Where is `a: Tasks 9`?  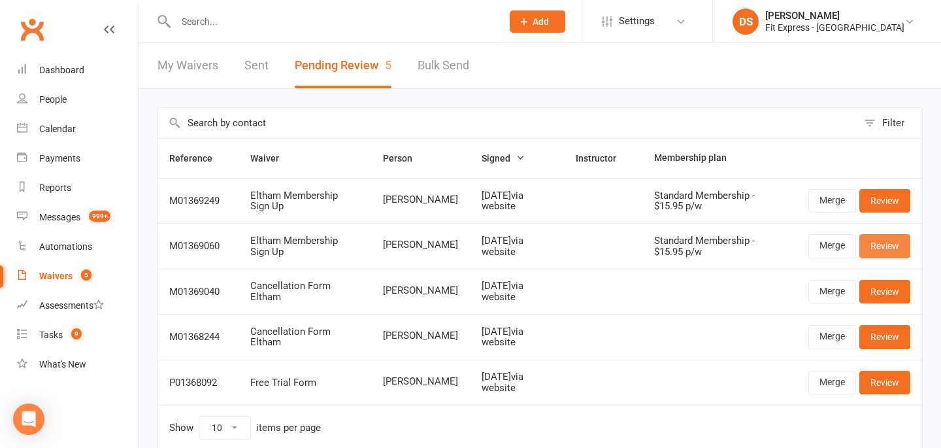 a: Tasks 9 is located at coordinates (77, 335).